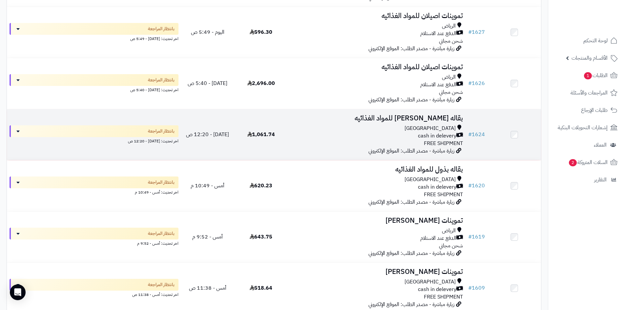  Describe the element at coordinates (601, 180) in the screenshot. I see `span: التقارير` at that location.